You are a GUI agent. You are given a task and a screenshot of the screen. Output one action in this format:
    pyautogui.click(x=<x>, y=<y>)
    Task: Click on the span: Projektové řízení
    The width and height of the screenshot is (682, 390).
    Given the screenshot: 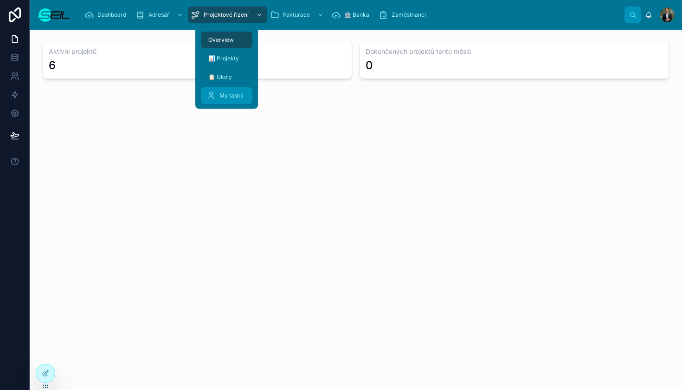 What is the action you would take?
    pyautogui.click(x=226, y=15)
    